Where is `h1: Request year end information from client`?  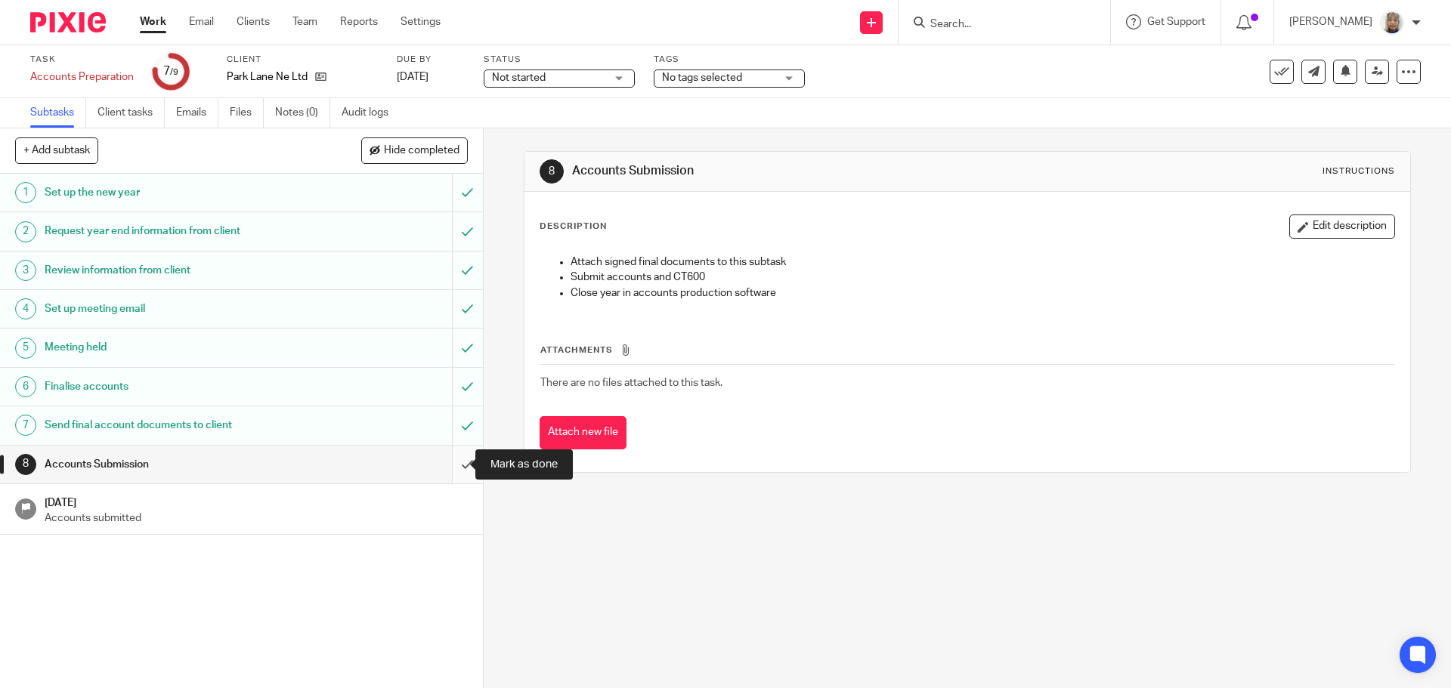
h1: Request year end information from client is located at coordinates (175, 231).